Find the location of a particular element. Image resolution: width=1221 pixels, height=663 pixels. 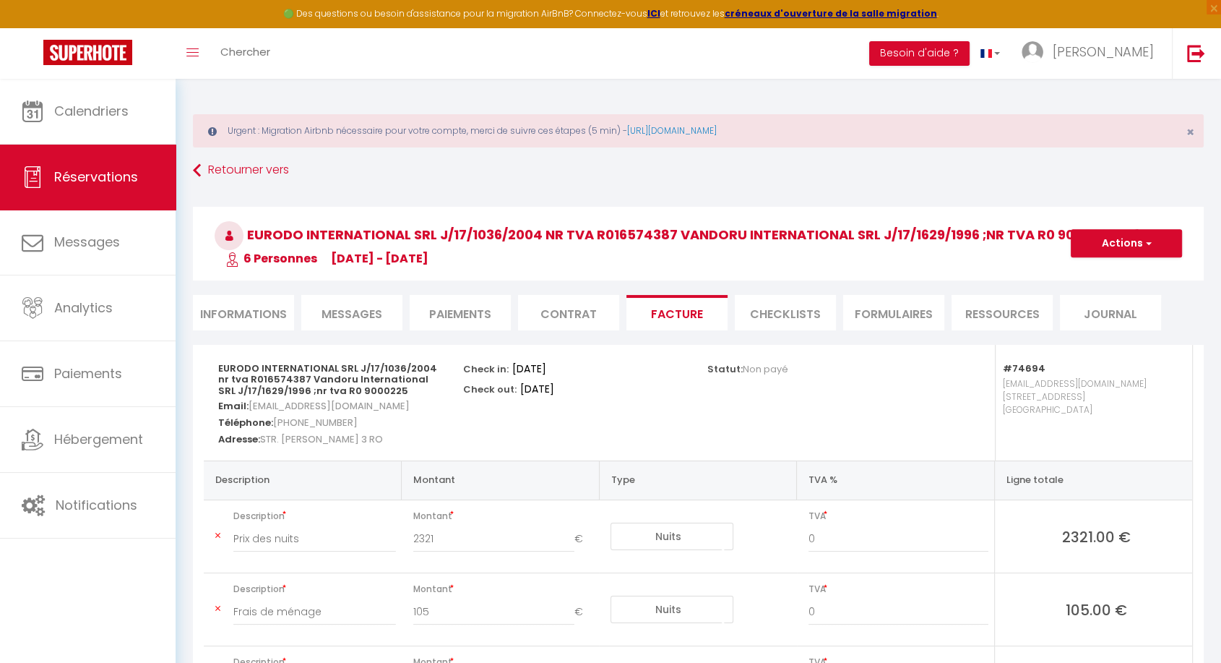

strong: Adresse: is located at coordinates (239, 439).